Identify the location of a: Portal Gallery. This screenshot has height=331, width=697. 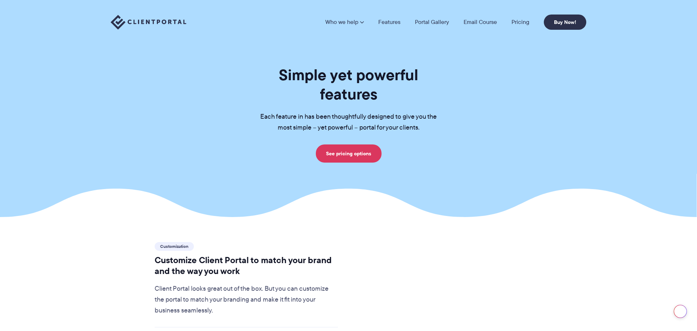
(432, 22).